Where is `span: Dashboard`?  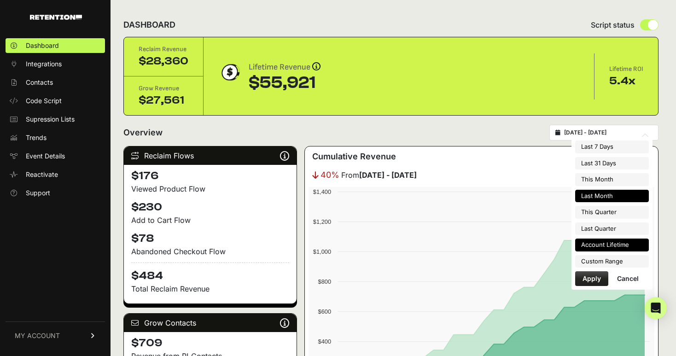
span: Dashboard is located at coordinates (42, 46).